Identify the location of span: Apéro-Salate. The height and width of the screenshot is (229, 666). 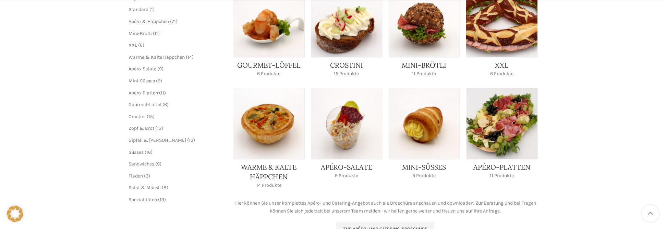
(143, 69).